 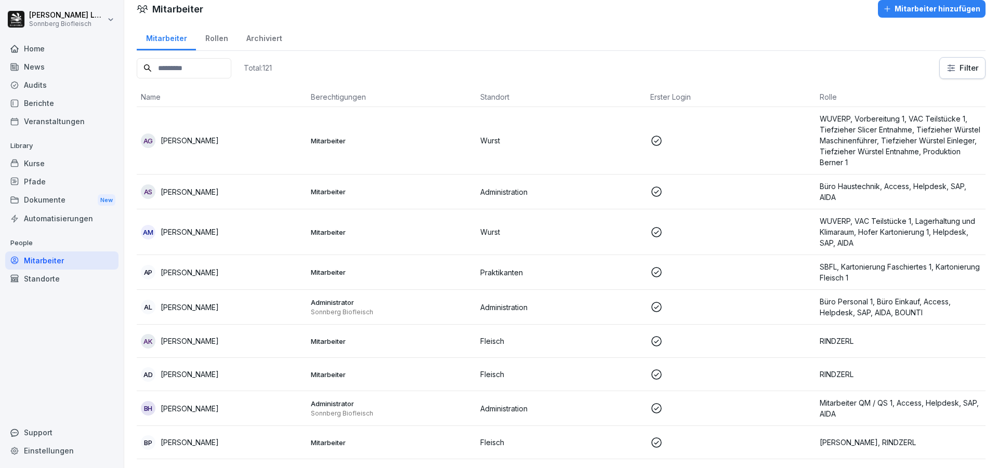 I want to click on a: Audits, so click(x=62, y=85).